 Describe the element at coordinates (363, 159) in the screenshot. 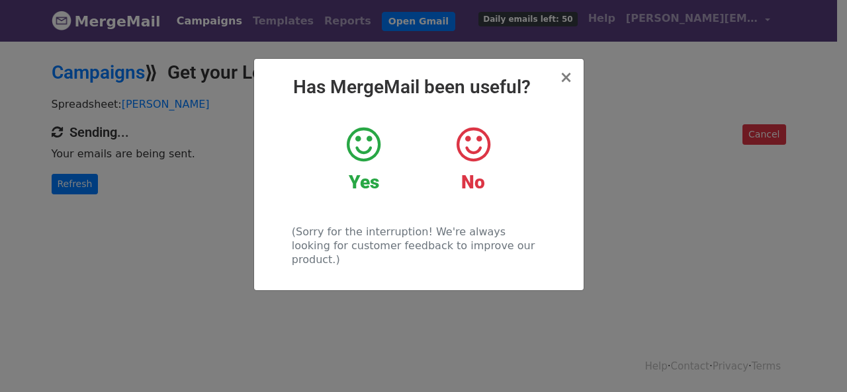

I see `a: Yes` at that location.